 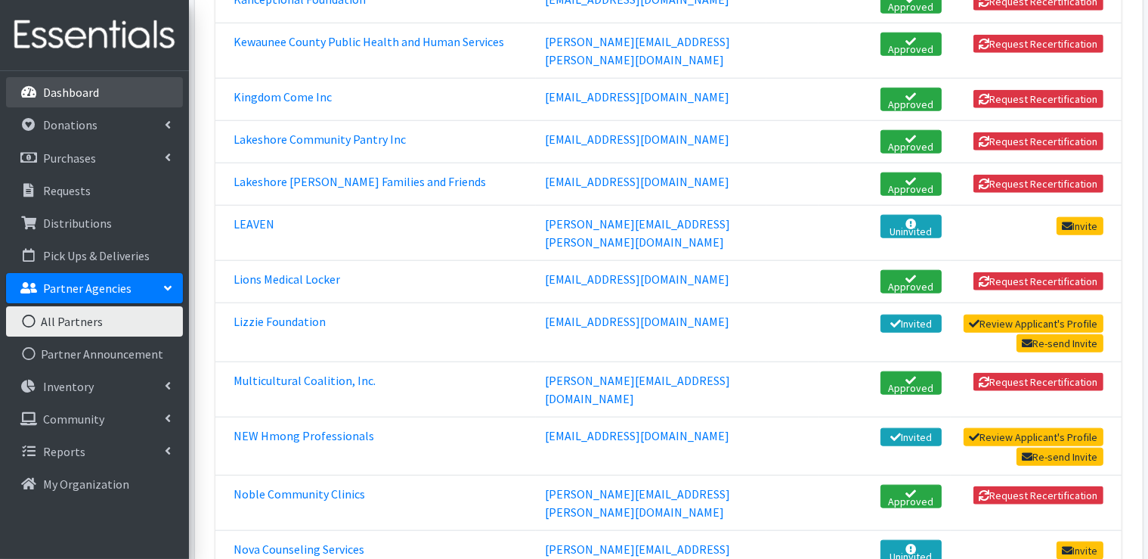 What do you see at coordinates (64, 451) in the screenshot?
I see `p: Reports` at bounding box center [64, 451].